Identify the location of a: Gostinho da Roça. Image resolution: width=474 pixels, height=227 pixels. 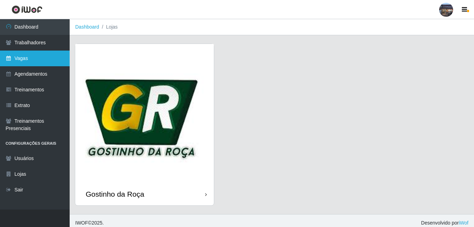
(144, 124).